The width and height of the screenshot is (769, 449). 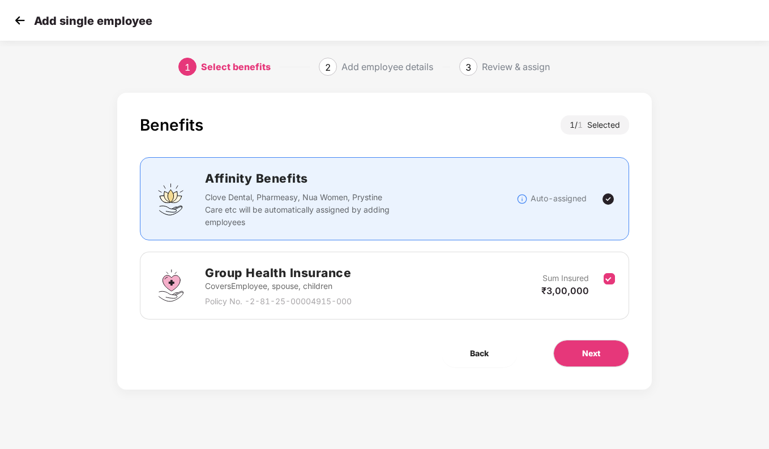 What do you see at coordinates (20, 20) in the screenshot?
I see `img: svg+xml;base64,PHN2ZyB4bWxucz0iaHR0cDovL3d3dy53My5vcmcvMjAwMC9zdmciIHdpZHRoPSIzMCIgaGVpZ2h0PSIzMC...` at bounding box center [20, 20].